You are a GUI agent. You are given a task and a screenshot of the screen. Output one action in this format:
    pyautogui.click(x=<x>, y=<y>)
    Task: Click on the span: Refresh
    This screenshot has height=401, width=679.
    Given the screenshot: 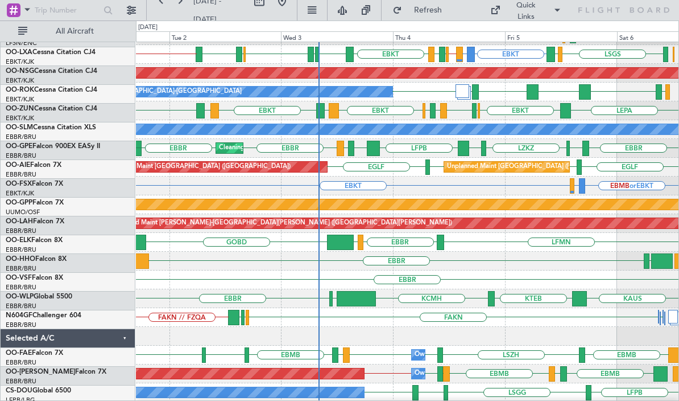 What is the action you would take?
    pyautogui.click(x=428, y=10)
    